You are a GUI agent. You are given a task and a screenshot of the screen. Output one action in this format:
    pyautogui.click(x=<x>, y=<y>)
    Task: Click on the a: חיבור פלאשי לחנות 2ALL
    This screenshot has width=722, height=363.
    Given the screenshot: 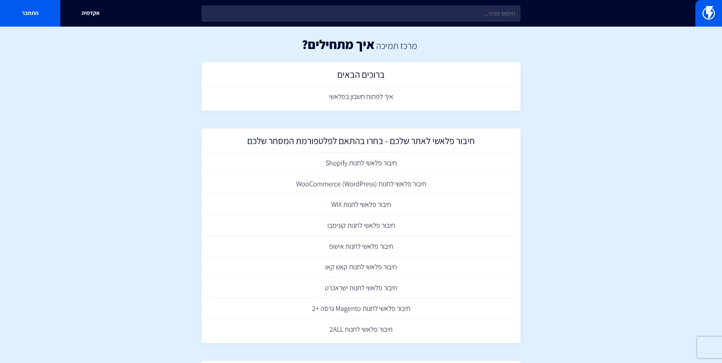 What is the action you would take?
    pyautogui.click(x=361, y=329)
    